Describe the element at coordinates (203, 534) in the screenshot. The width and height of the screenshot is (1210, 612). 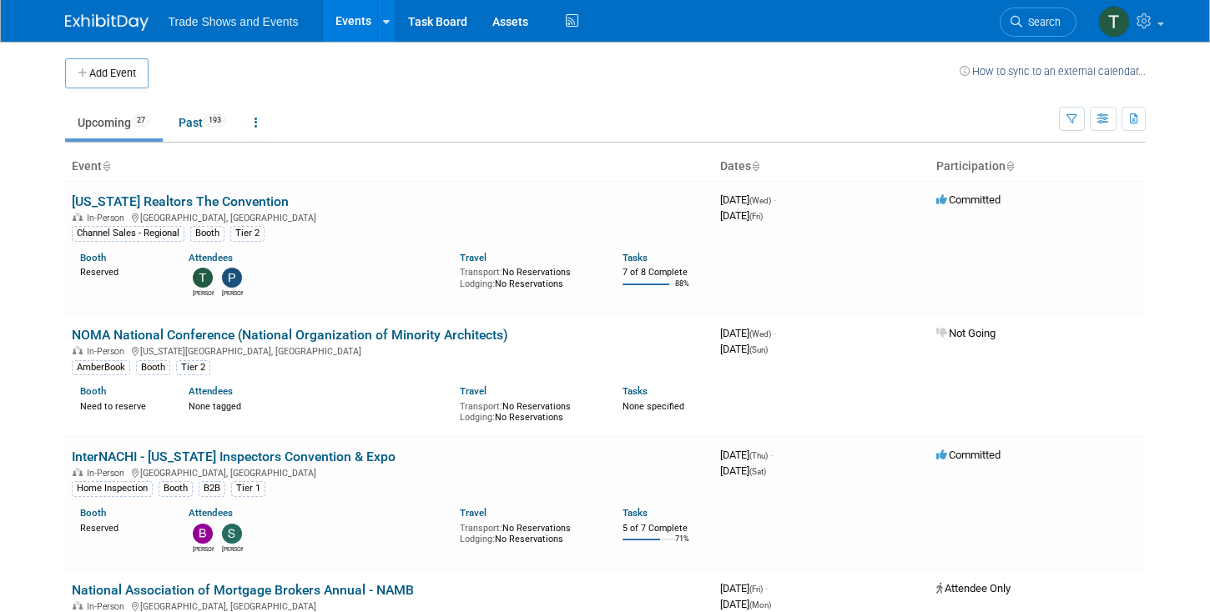
I see `img: Bobby DeSpain` at that location.